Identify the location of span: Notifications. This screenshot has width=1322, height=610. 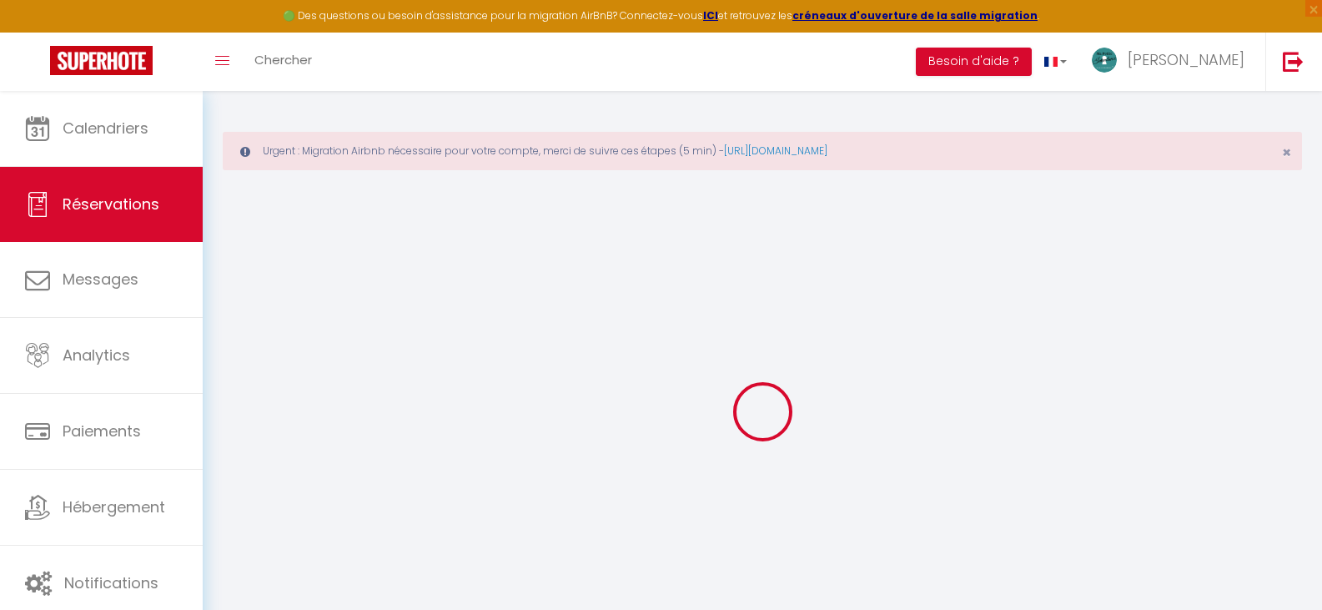
(111, 582).